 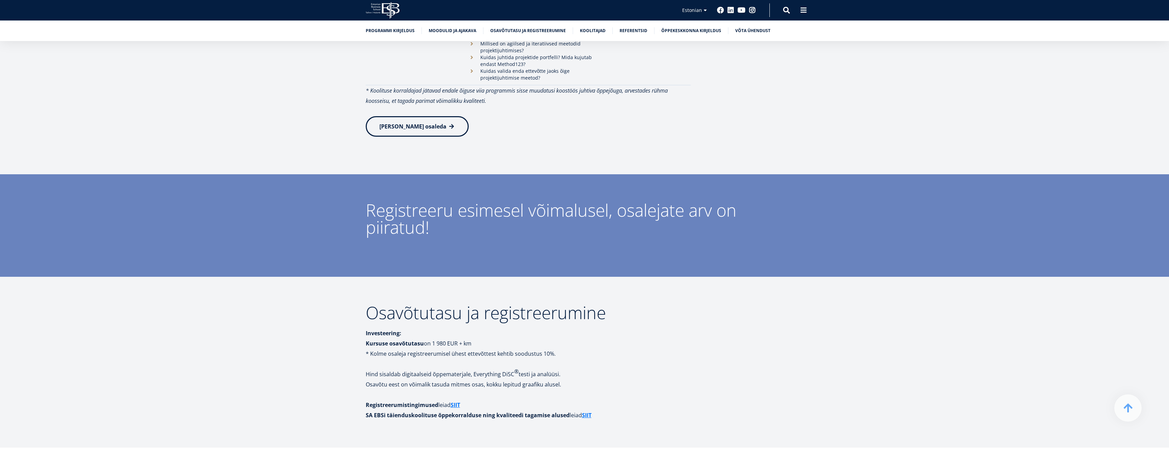 What do you see at coordinates (753, 31) in the screenshot?
I see `a: Võta ühendust` at bounding box center [753, 31].